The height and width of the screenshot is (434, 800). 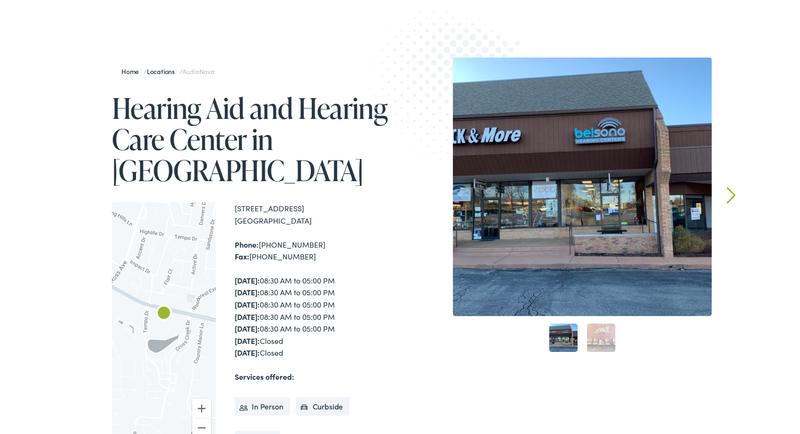 I want to click on div: 08:30 AM to 05:00 PM 08:30 AM to 05:00 PM 08:30 AM to 05:00 PM 08:30 AM to 05:00 PM 08:30 AM to 0..., so click(x=317, y=317).